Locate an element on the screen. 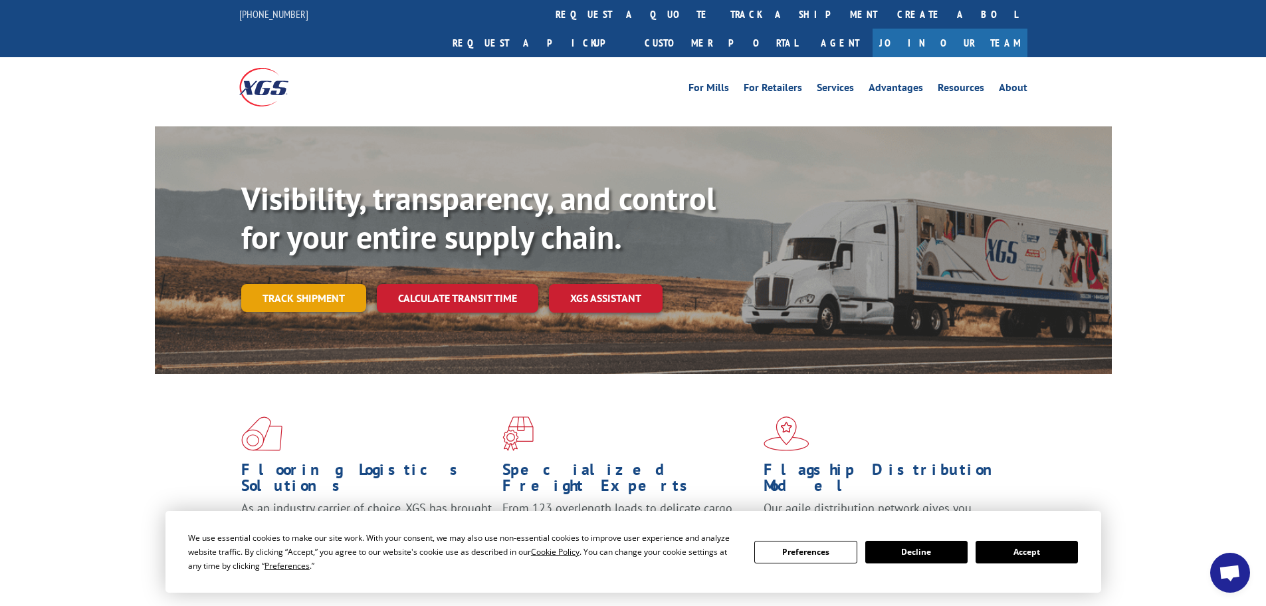 This screenshot has height=606, width=1266. div: Open chat is located at coordinates (1230, 572).